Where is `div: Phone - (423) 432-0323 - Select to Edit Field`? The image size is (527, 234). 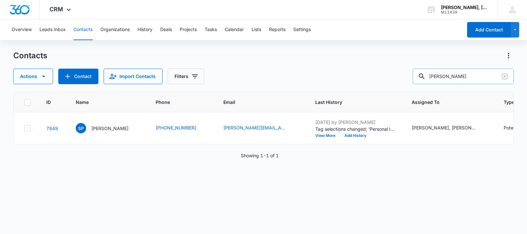
div: Phone - (423) 432-0323 - Select to Edit Field is located at coordinates (182, 128).